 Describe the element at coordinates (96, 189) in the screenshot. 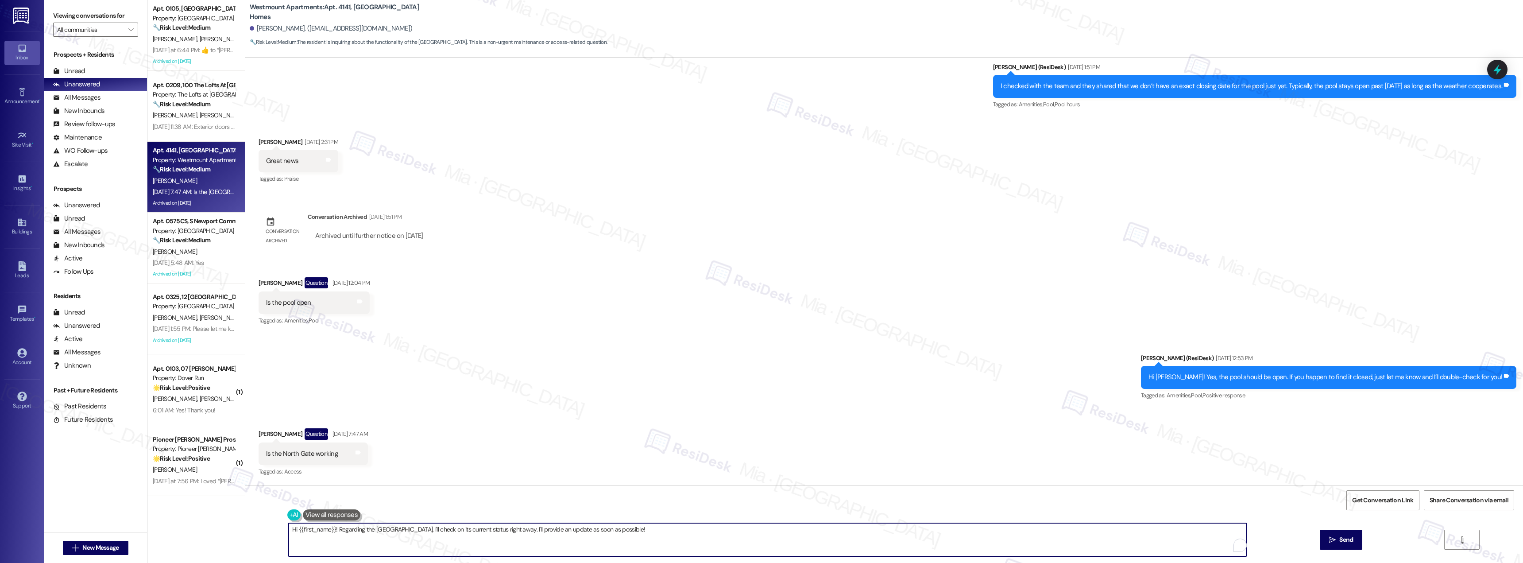

I see `div: Prospects` at that location.